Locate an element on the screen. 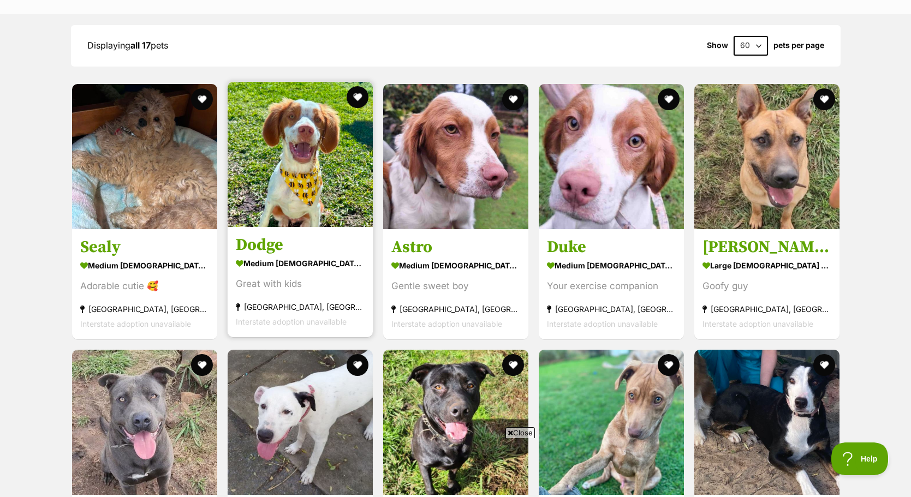 The width and height of the screenshot is (911, 497). div: Great with kids is located at coordinates (300, 284).